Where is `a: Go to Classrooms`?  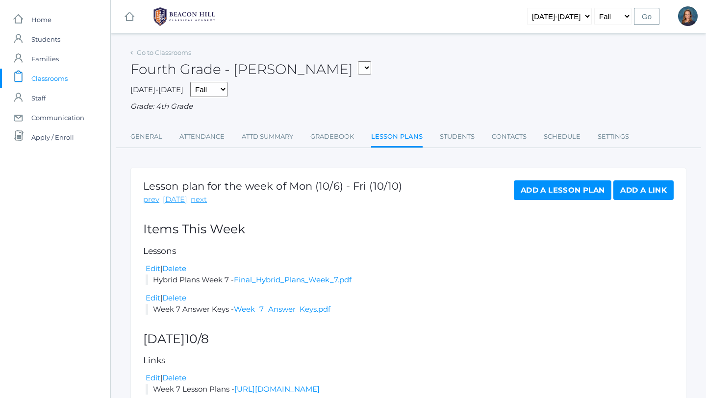 a: Go to Classrooms is located at coordinates (164, 52).